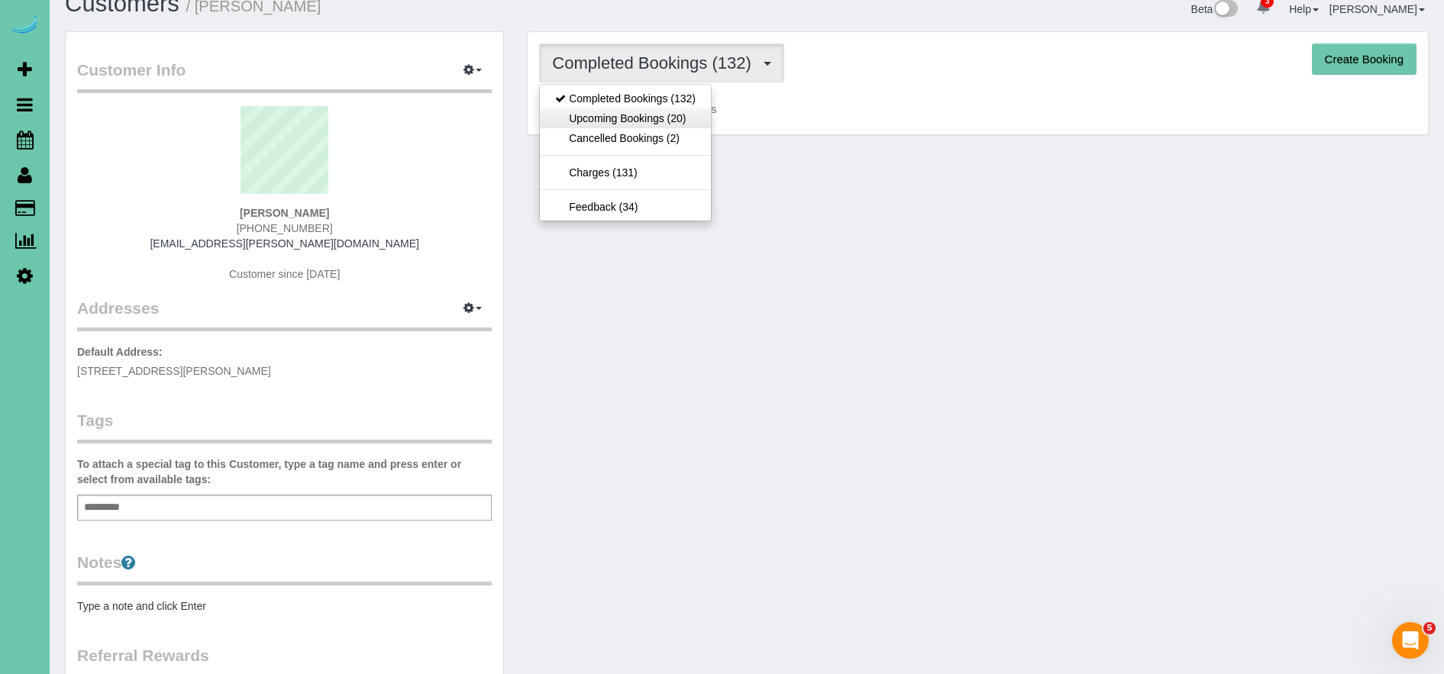 Image resolution: width=1444 pixels, height=674 pixels. Describe the element at coordinates (1429, 628) in the screenshot. I see `span: 5` at that location.